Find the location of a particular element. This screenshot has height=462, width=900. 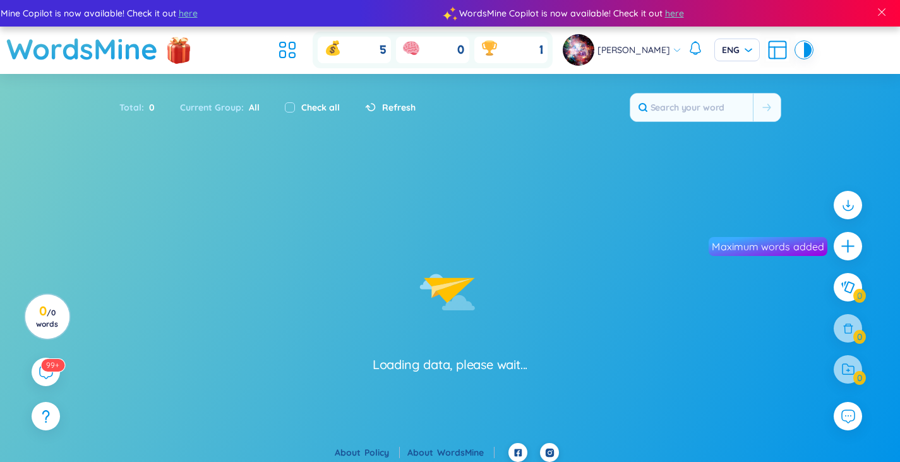

input: Search your word is located at coordinates (691, 107).